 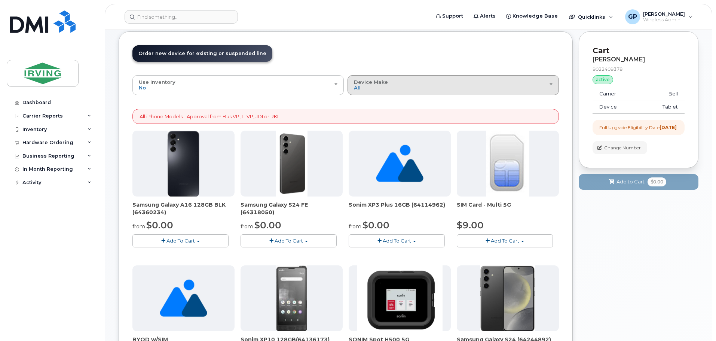 What do you see at coordinates (620, 147) in the screenshot?
I see `button: Change Number` at bounding box center [620, 147].